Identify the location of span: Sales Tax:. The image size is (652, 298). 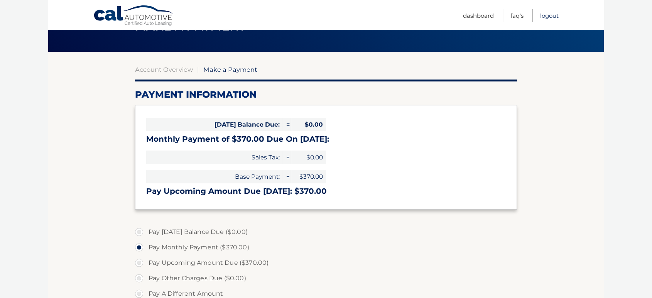
(214, 157).